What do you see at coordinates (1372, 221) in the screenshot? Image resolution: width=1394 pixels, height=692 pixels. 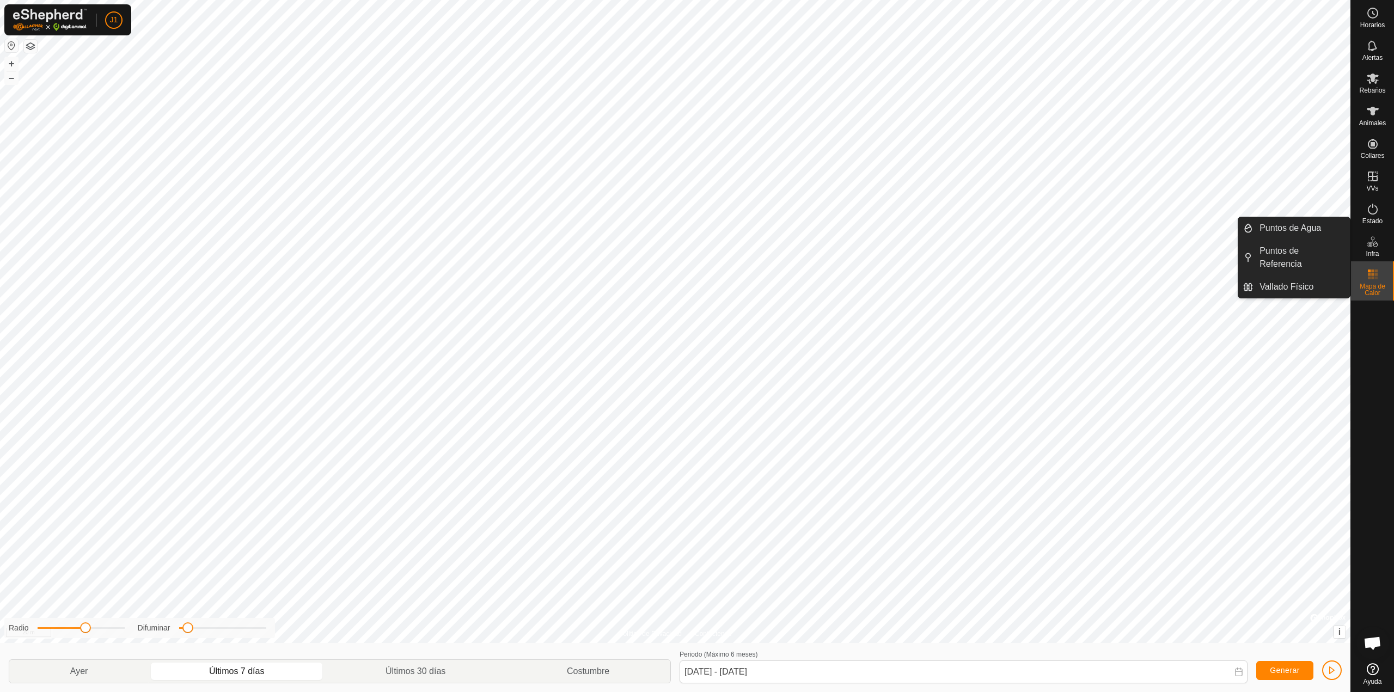 I see `span: Estado` at bounding box center [1372, 221].